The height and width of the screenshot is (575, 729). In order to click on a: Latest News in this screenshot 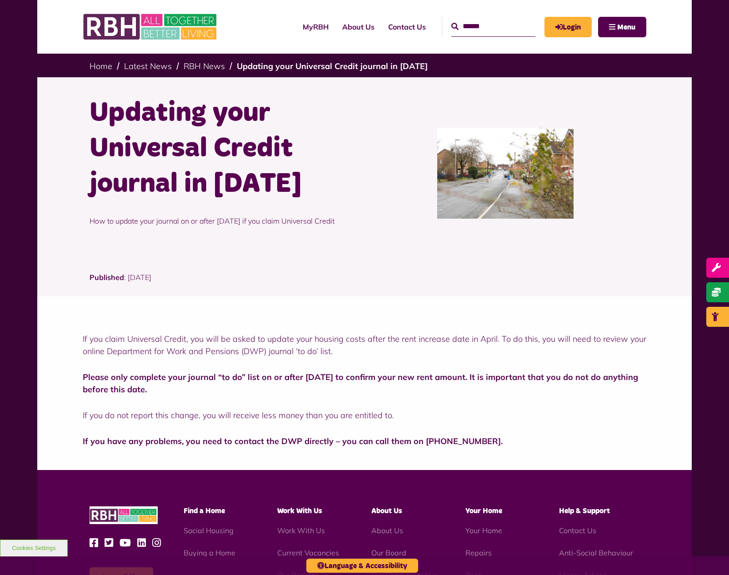, I will do `click(148, 66)`.